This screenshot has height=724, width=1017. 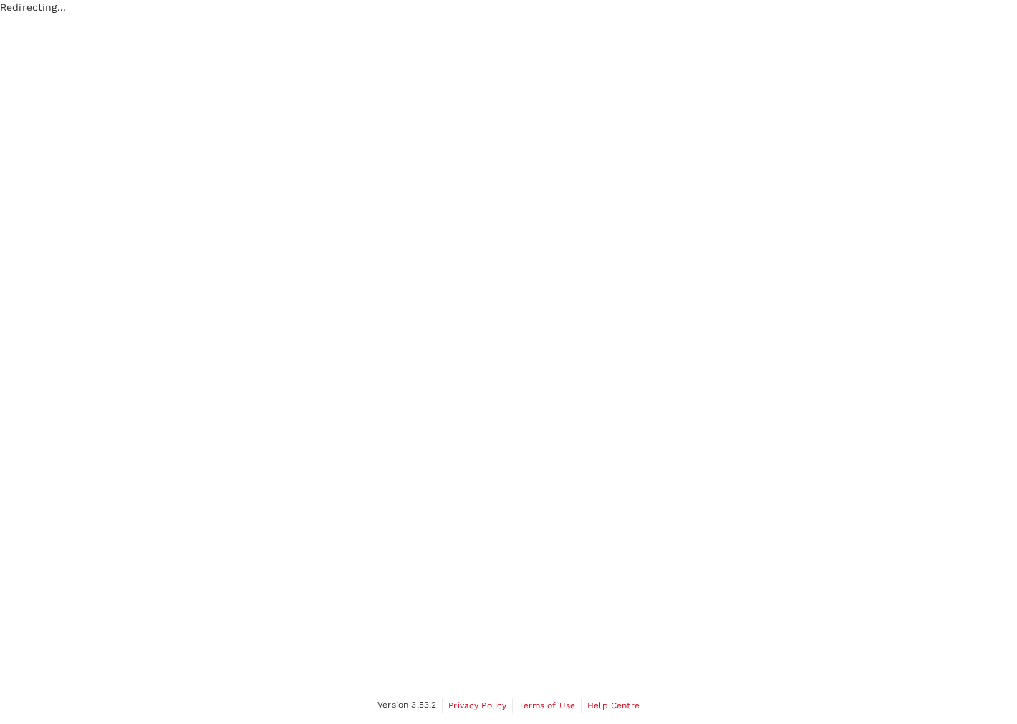 I want to click on span: Privacy Policy, so click(x=477, y=705).